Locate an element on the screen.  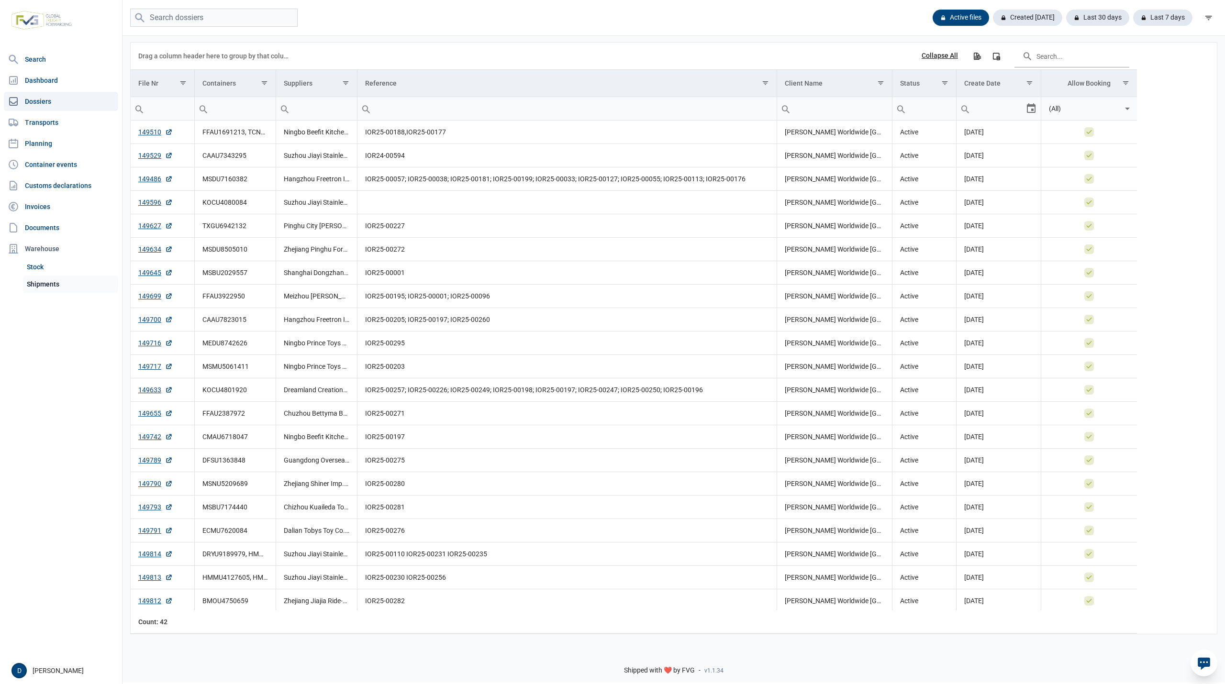
td: IOR25-00205; IOR25-00197; IOR25-00260 is located at coordinates (567, 320).